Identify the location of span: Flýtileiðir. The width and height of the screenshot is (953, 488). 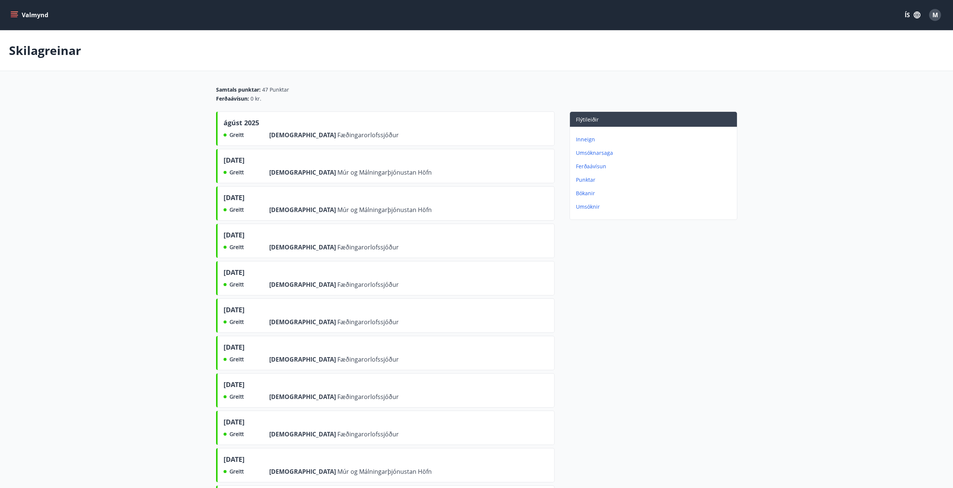
(587, 119).